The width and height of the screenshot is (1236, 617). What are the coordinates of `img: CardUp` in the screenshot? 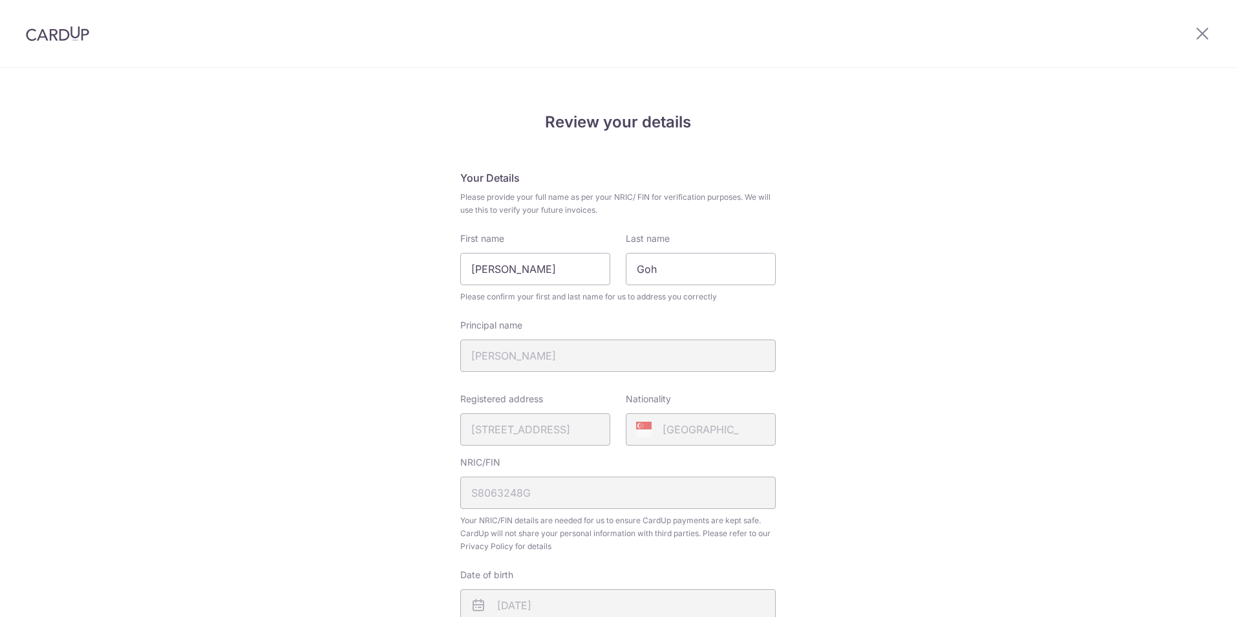 It's located at (58, 34).